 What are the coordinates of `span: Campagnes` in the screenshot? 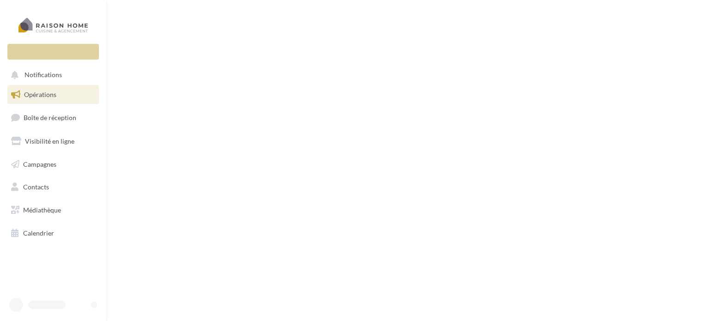 It's located at (40, 164).